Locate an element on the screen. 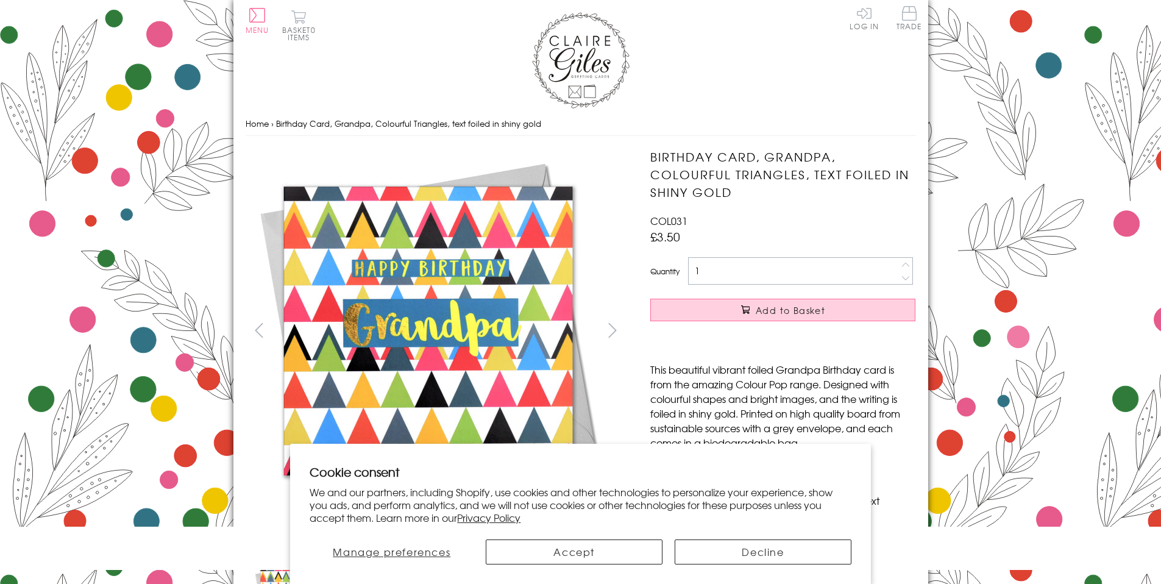 The width and height of the screenshot is (1161, 584). button: Manage preferences is located at coordinates (391, 552).